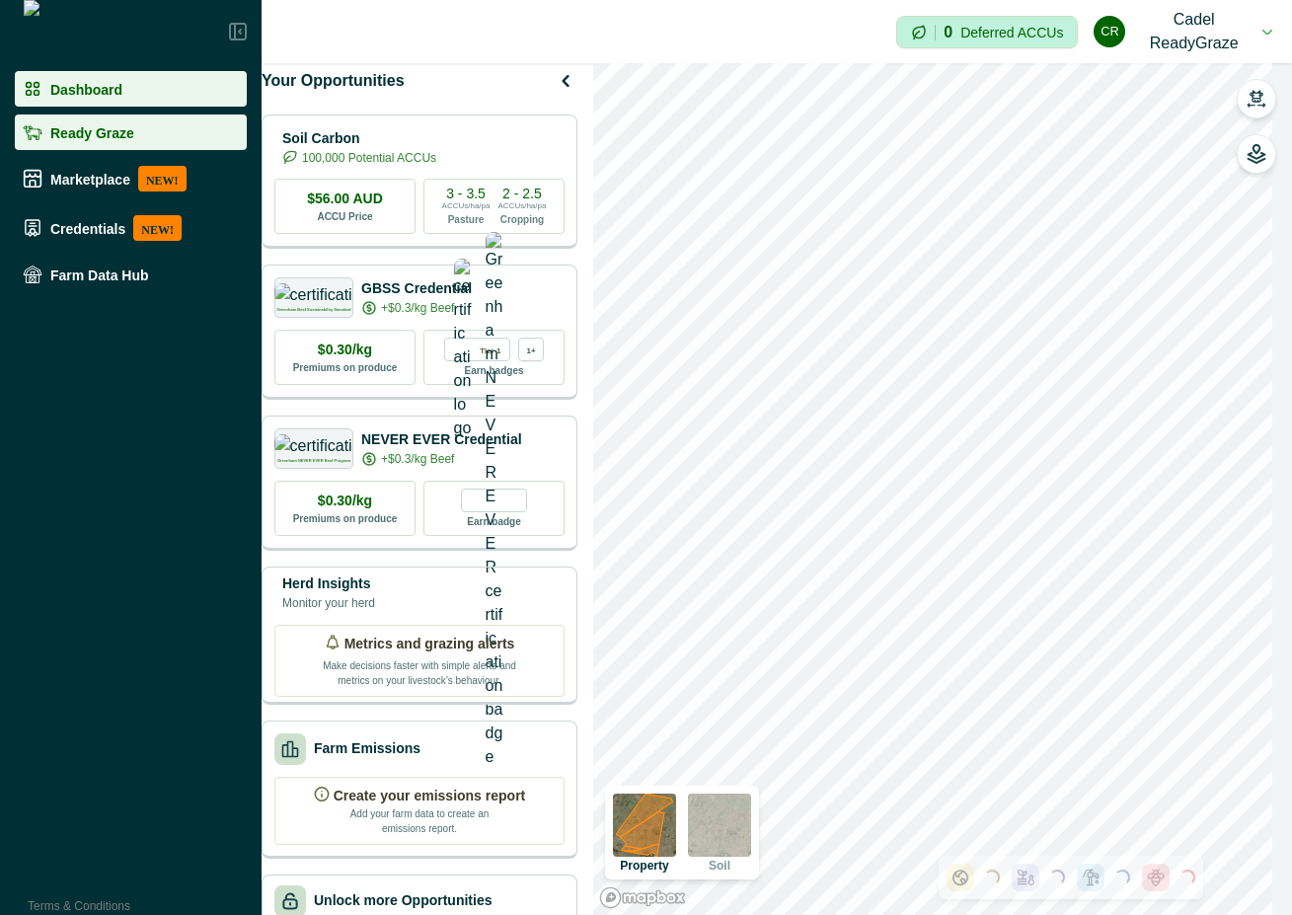 This screenshot has height=915, width=1292. Describe the element at coordinates (419, 821) in the screenshot. I see `p: Add your farm data to create an emissions report.` at that location.